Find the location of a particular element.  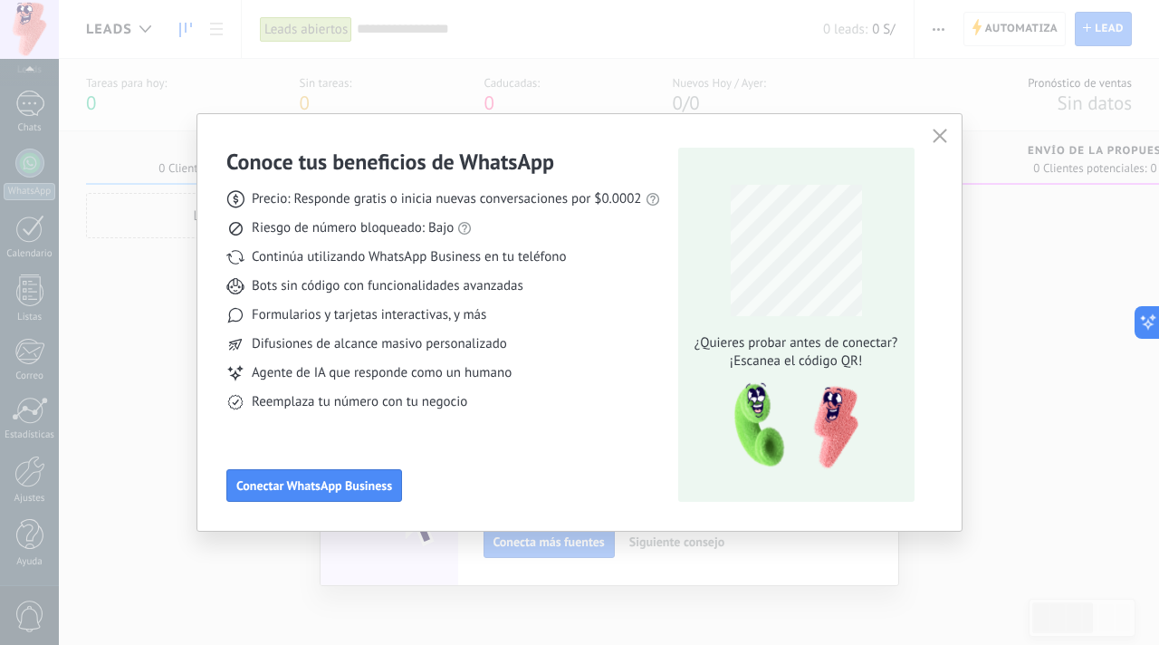

h3: Conoce tus beneficios de WhatsApp is located at coordinates (390, 161).